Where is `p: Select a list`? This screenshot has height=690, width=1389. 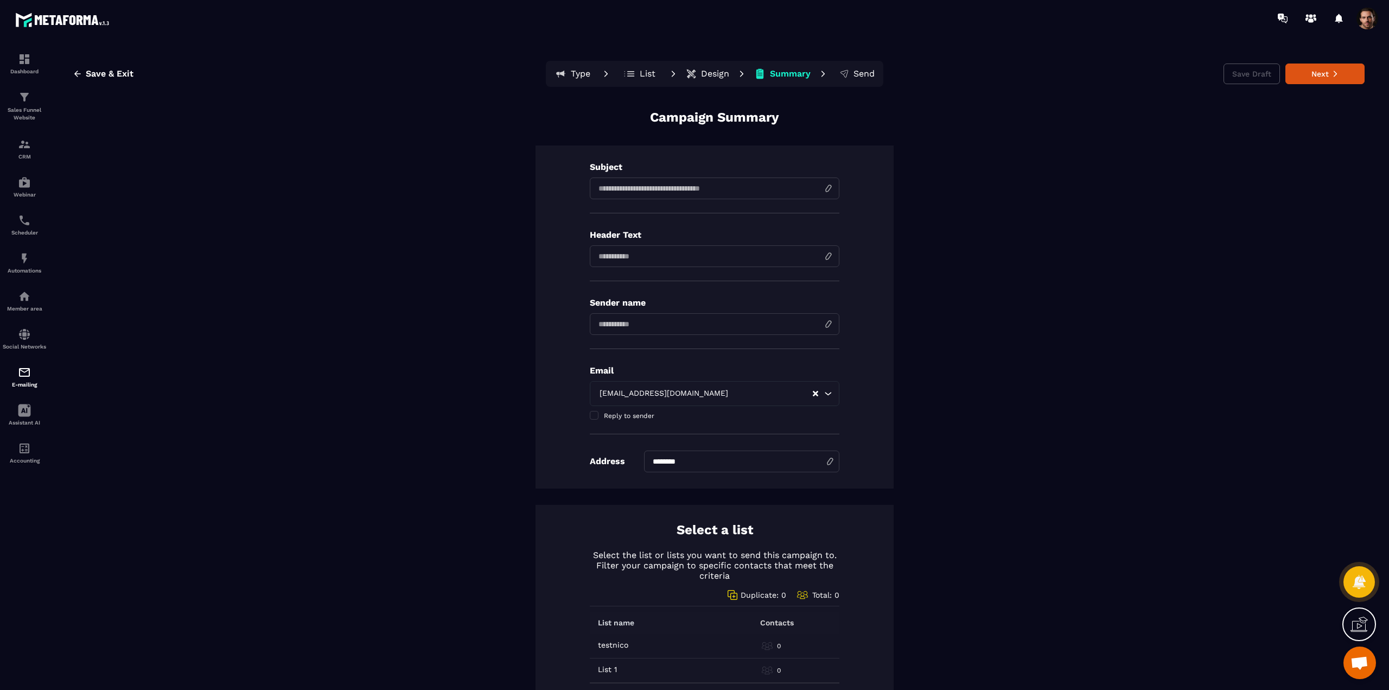 p: Select a list is located at coordinates (715, 530).